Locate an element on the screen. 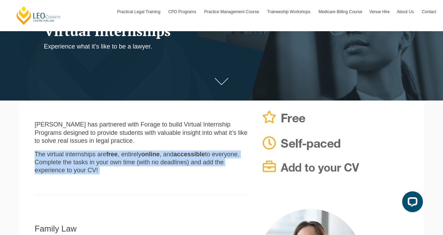  strong: accessible is located at coordinates (189, 154).